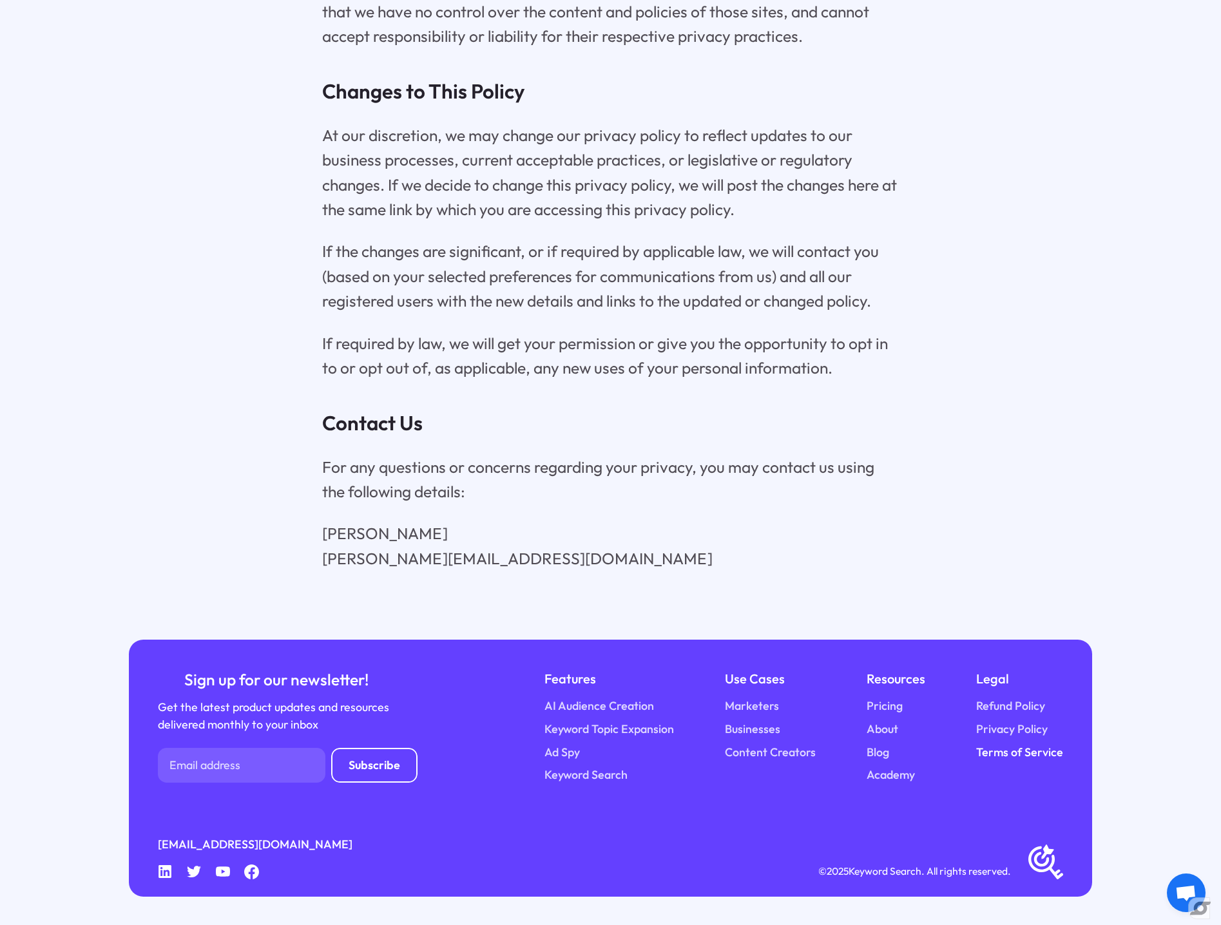 This screenshot has width=1221, height=925. Describe the element at coordinates (915, 871) in the screenshot. I see `div: © Keyword Search. All rights reserved.` at that location.